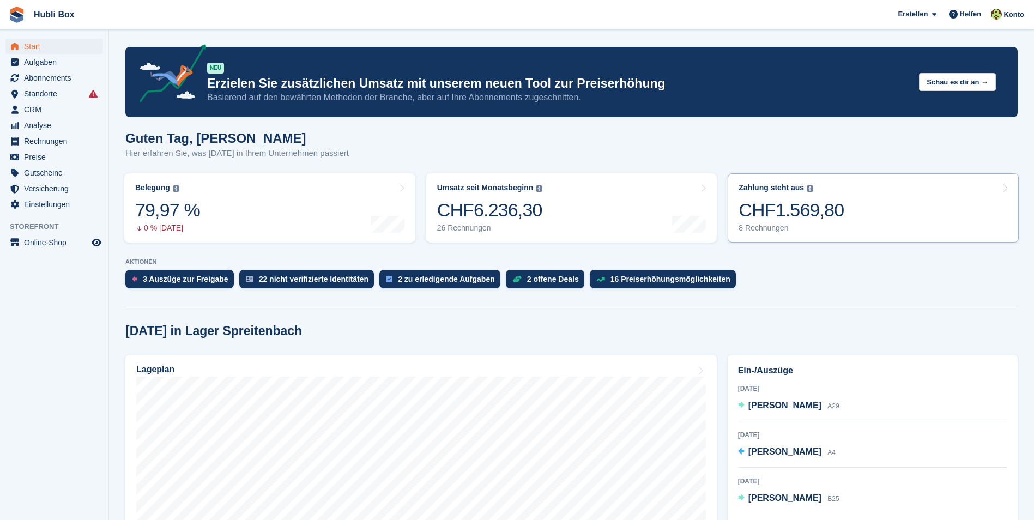 This screenshot has width=1034, height=520. Describe the element at coordinates (57, 46) in the screenshot. I see `span: Start` at that location.